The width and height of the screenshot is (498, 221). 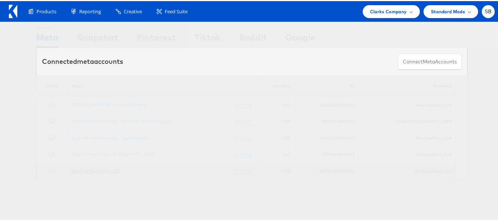 I want to click on div: Connected accounts, so click(x=83, y=60).